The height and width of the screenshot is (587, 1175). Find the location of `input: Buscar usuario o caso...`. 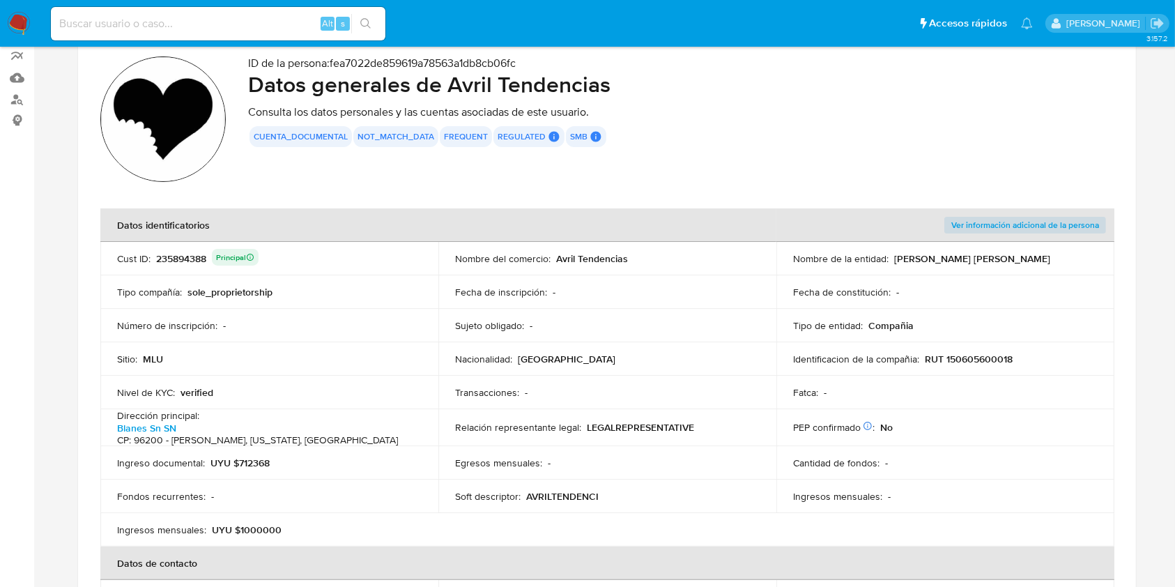

input: Buscar usuario o caso... is located at coordinates (218, 24).